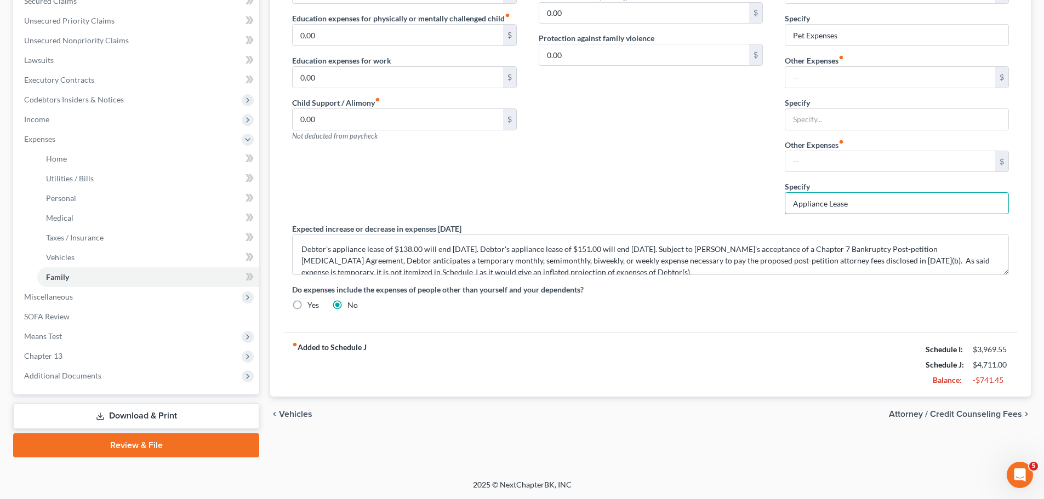 The image size is (1044, 499). I want to click on button: chevron_left Vehicles, so click(291, 414).